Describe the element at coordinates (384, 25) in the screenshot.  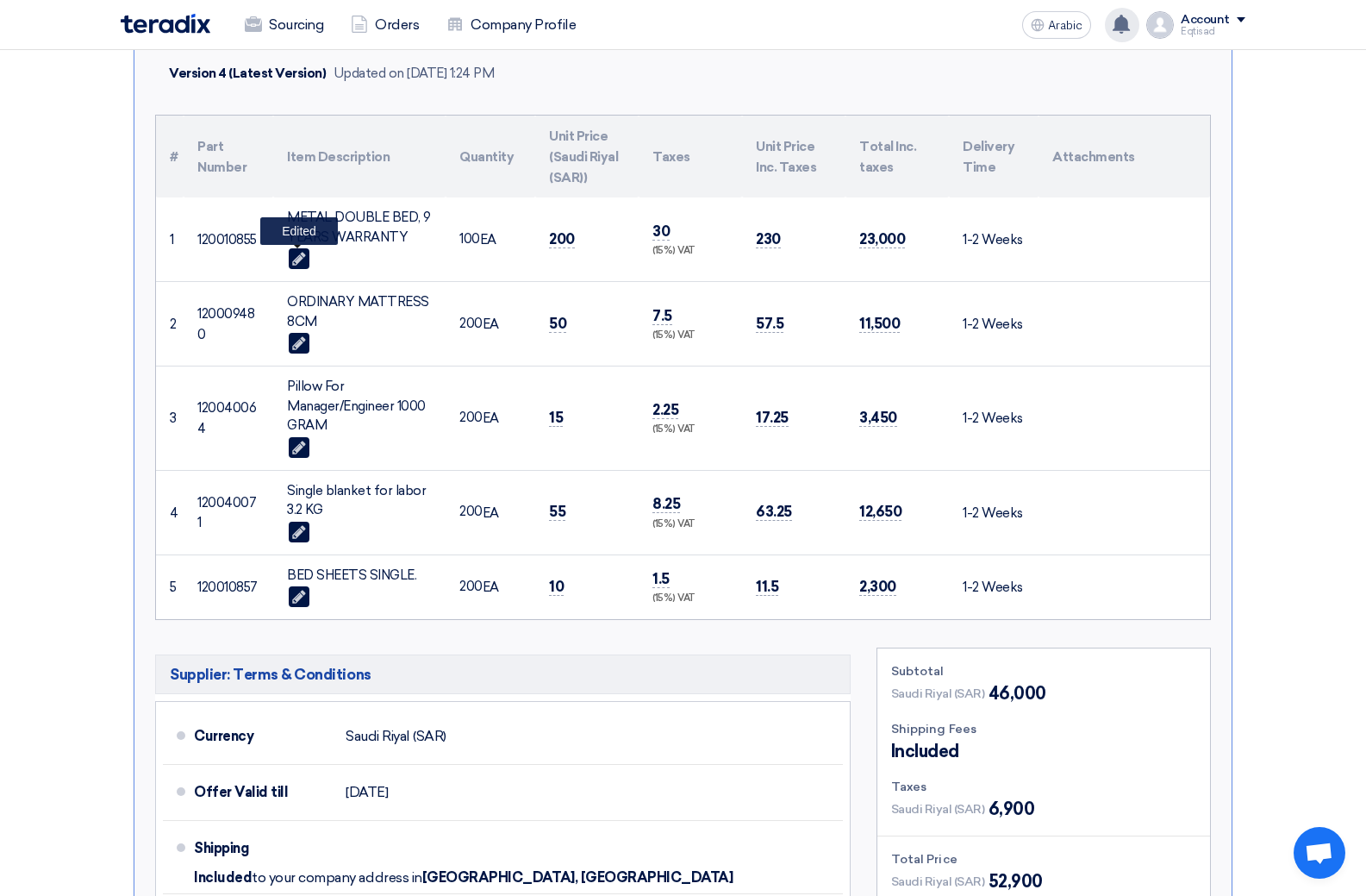
I see `a: Orders` at that location.